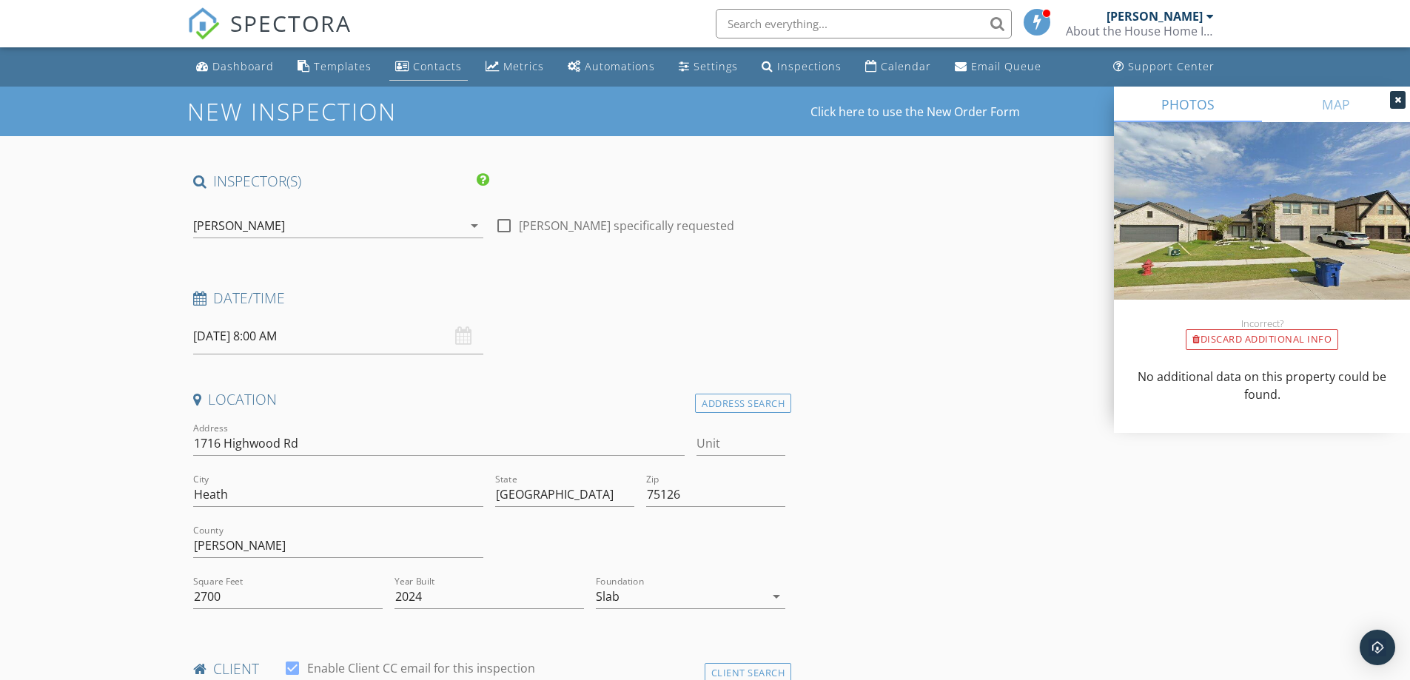  Describe the element at coordinates (1262, 323) in the screenshot. I see `div: Incorrect?` at that location.